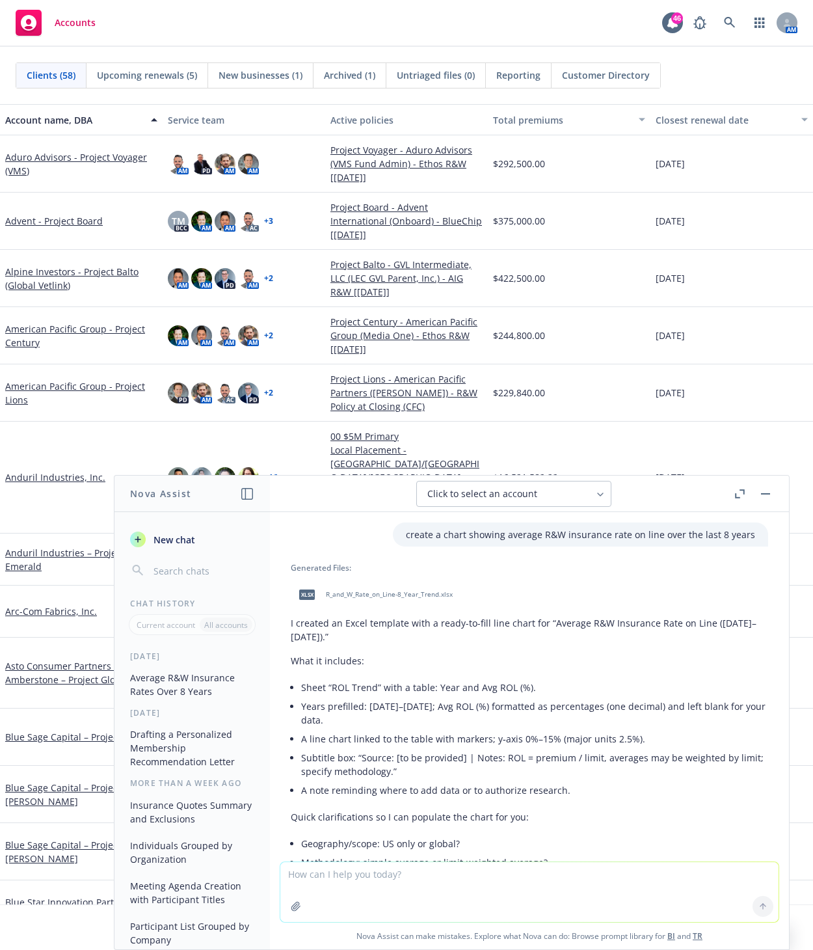  What do you see at coordinates (75, 23) in the screenshot?
I see `span: Accounts` at bounding box center [75, 23].